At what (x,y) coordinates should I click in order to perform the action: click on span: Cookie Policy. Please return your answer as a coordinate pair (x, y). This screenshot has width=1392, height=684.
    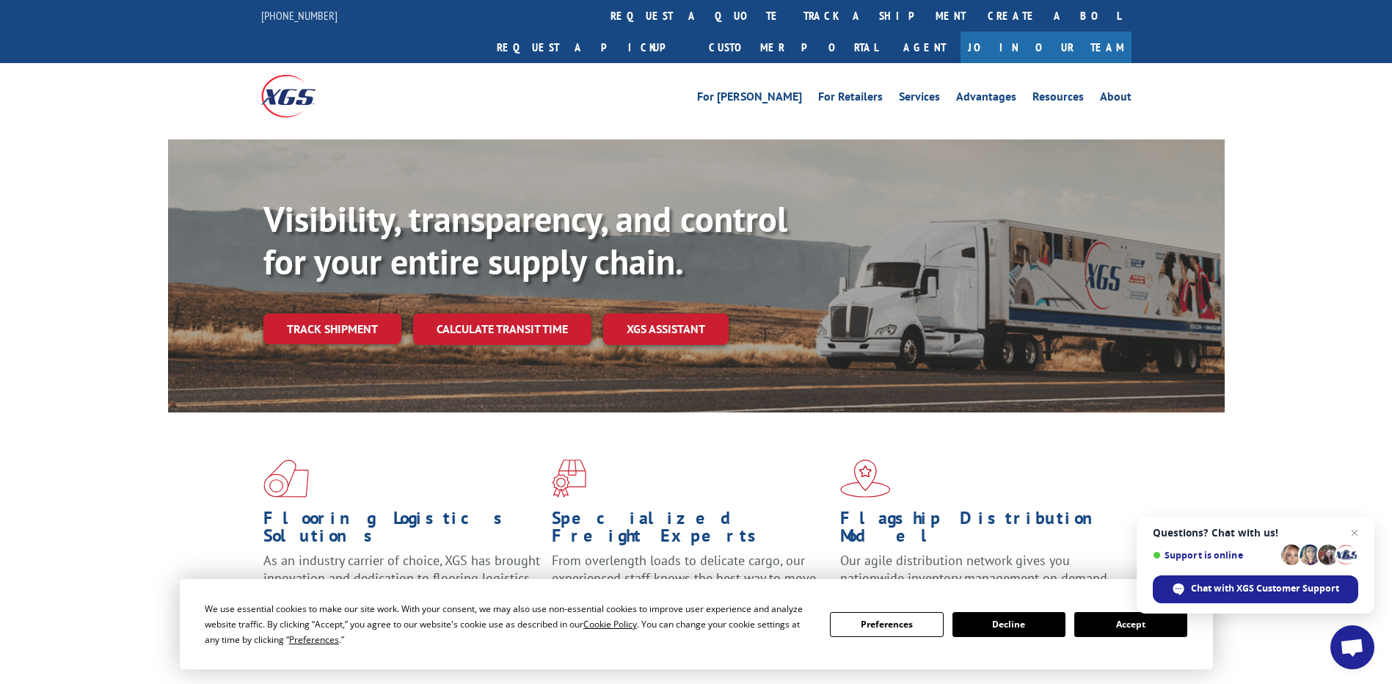
    Looking at the image, I should click on (610, 624).